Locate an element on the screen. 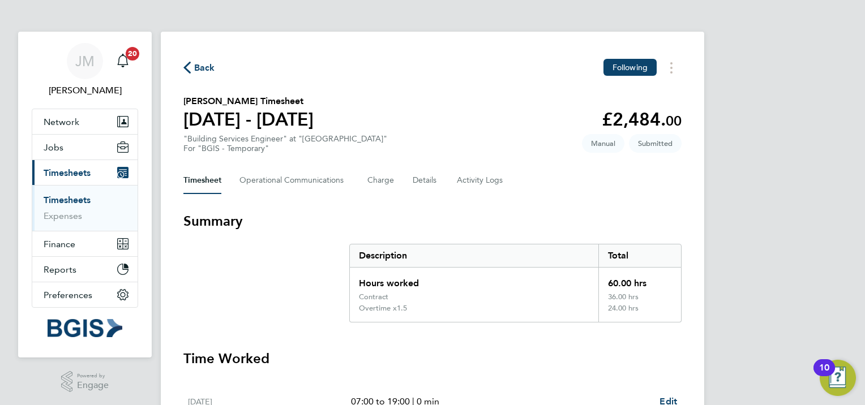  app-decimal: £2,484. is located at coordinates (641, 119).